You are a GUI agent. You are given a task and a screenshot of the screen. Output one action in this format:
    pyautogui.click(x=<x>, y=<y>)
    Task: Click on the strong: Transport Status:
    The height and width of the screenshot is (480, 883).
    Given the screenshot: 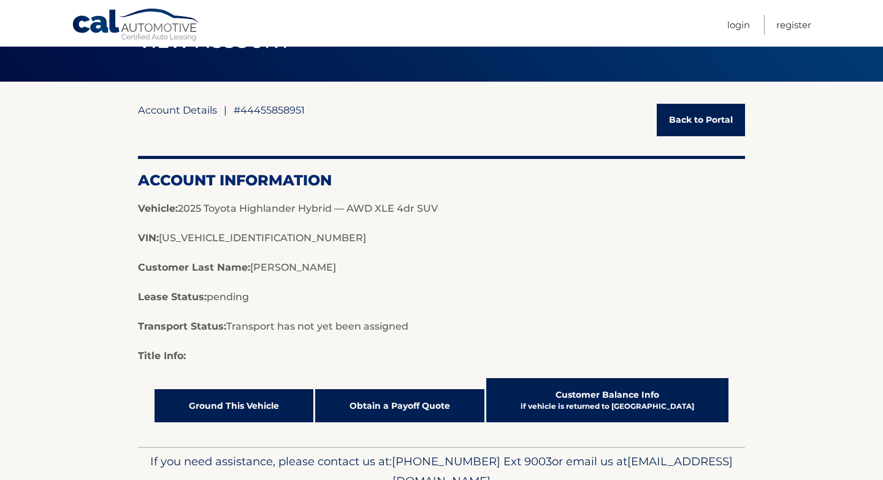 What is the action you would take?
    pyautogui.click(x=182, y=326)
    